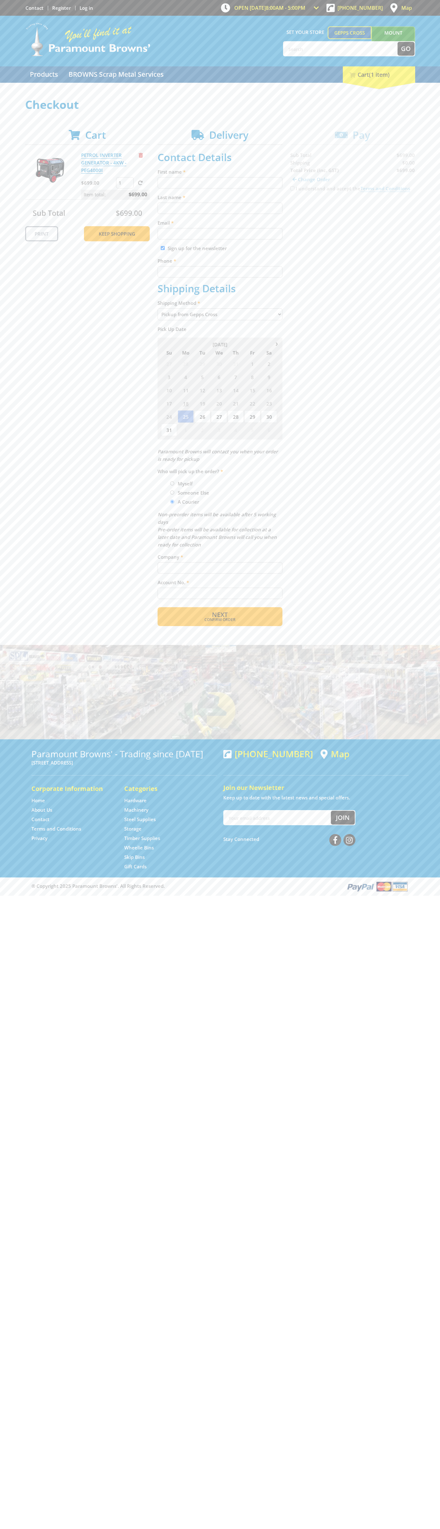  I want to click on h2: Shipping Details, so click(220, 289).